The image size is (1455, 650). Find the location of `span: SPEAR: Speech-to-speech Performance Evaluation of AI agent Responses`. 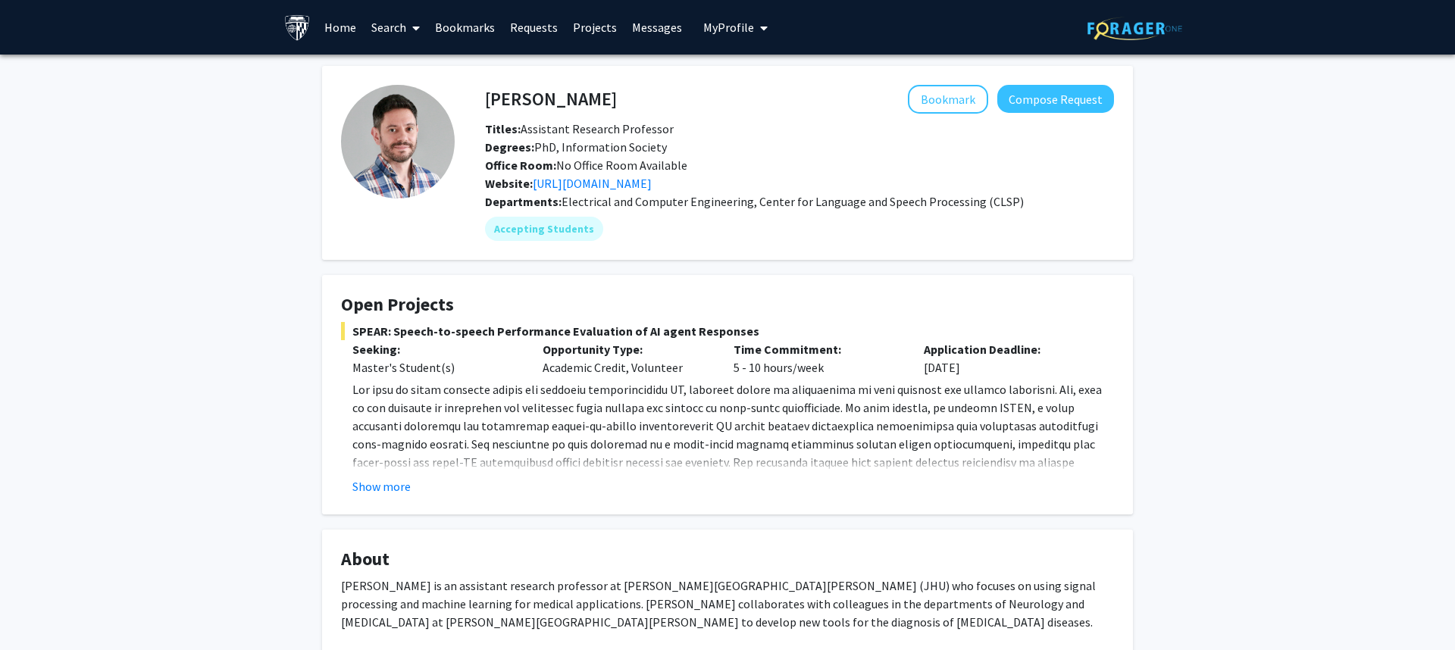

span: SPEAR: Speech-to-speech Performance Evaluation of AI agent Responses is located at coordinates (727, 331).